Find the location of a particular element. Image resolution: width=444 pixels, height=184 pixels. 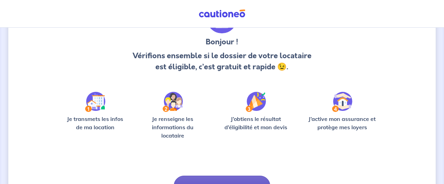

p: Je renseigne les informations du locataire is located at coordinates (172, 127).